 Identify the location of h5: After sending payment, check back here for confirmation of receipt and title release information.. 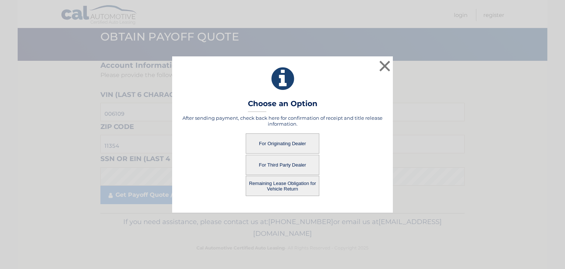
(283, 121).